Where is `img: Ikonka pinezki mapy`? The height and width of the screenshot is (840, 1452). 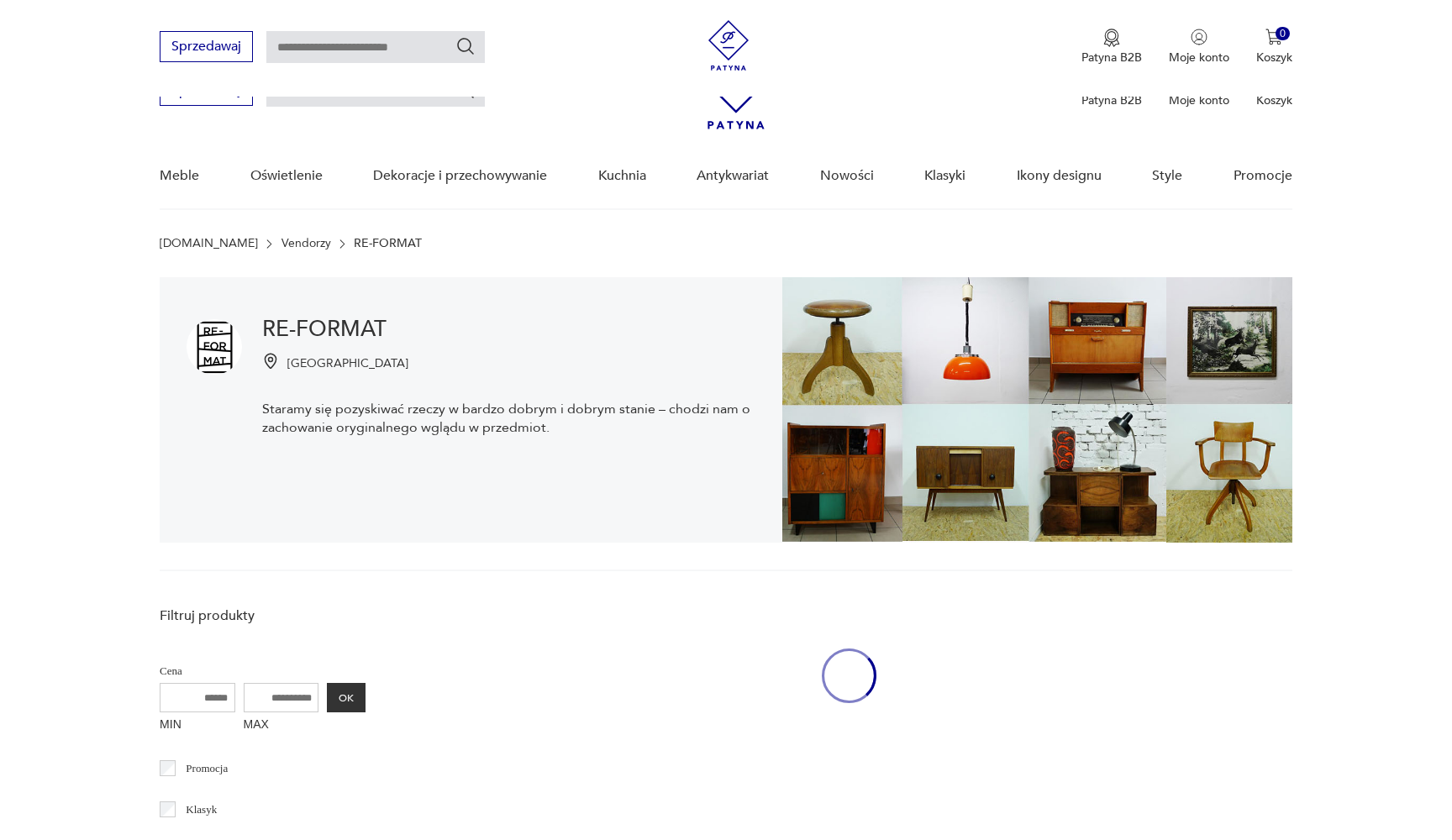 img: Ikonka pinezki mapy is located at coordinates (271, 362).